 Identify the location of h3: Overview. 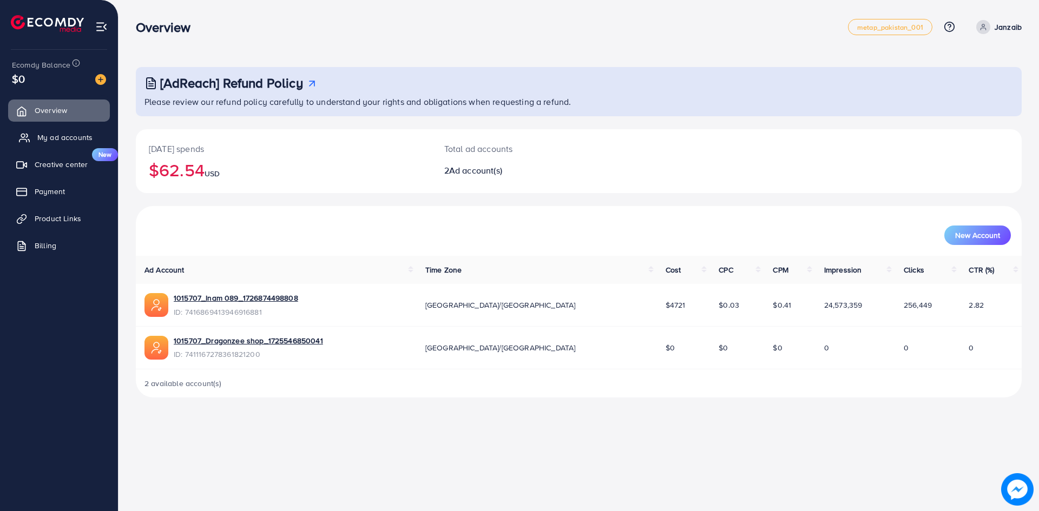
(167, 27).